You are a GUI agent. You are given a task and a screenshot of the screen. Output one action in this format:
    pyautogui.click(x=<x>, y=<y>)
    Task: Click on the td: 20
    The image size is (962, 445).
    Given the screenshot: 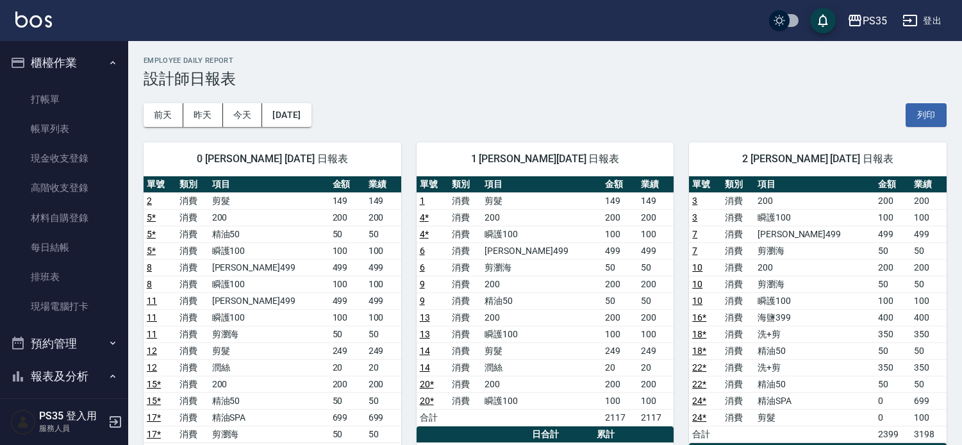 What is the action you would take?
    pyautogui.click(x=656, y=367)
    